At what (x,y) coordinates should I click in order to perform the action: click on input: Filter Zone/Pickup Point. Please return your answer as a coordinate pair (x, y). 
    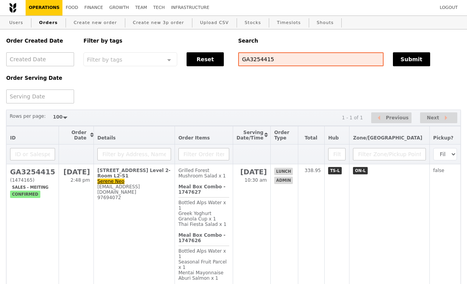
    Looking at the image, I should click on (390, 154).